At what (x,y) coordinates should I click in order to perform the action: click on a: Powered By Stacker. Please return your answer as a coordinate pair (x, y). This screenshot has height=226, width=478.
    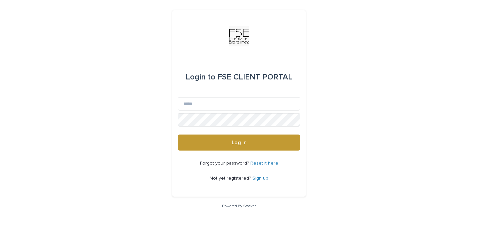
    Looking at the image, I should click on (239, 206).